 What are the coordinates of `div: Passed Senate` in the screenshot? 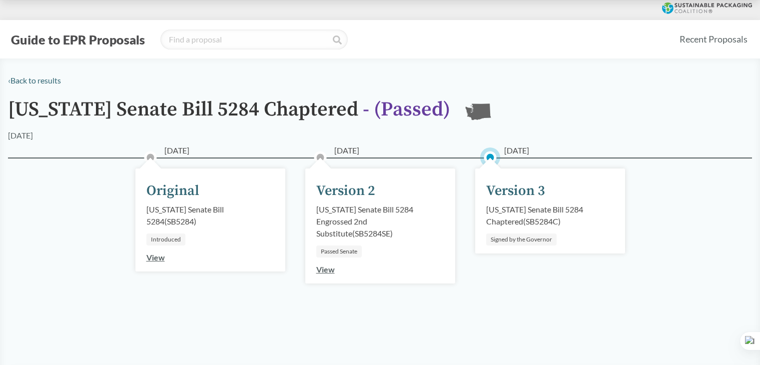 It's located at (339, 251).